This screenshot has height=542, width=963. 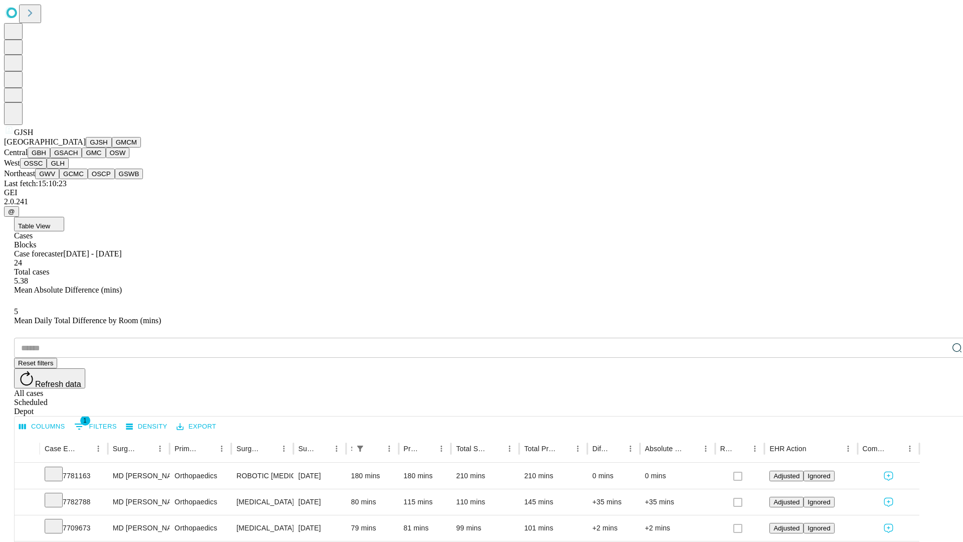 I want to click on button: GLH, so click(x=57, y=163).